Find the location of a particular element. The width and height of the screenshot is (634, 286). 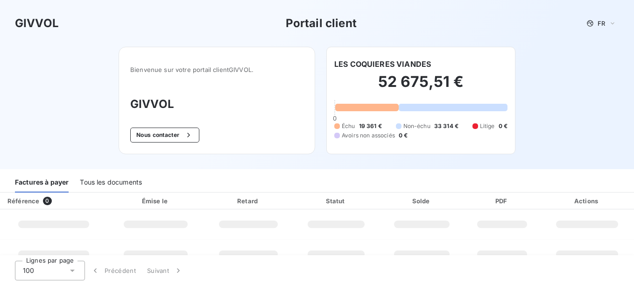

span: 33 314 € is located at coordinates (446, 126).